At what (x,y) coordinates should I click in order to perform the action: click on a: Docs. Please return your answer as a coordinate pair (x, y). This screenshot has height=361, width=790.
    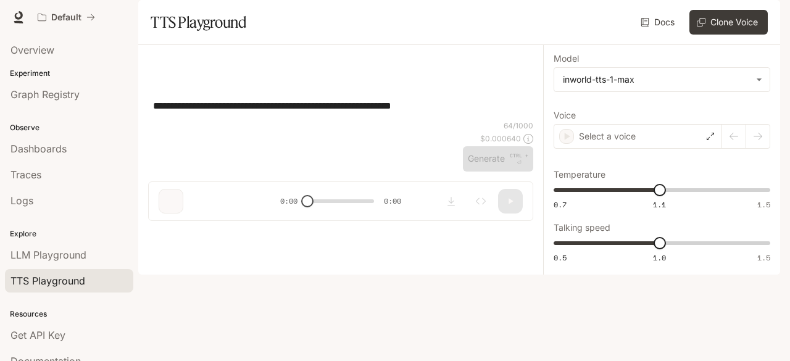
    Looking at the image, I should click on (659, 22).